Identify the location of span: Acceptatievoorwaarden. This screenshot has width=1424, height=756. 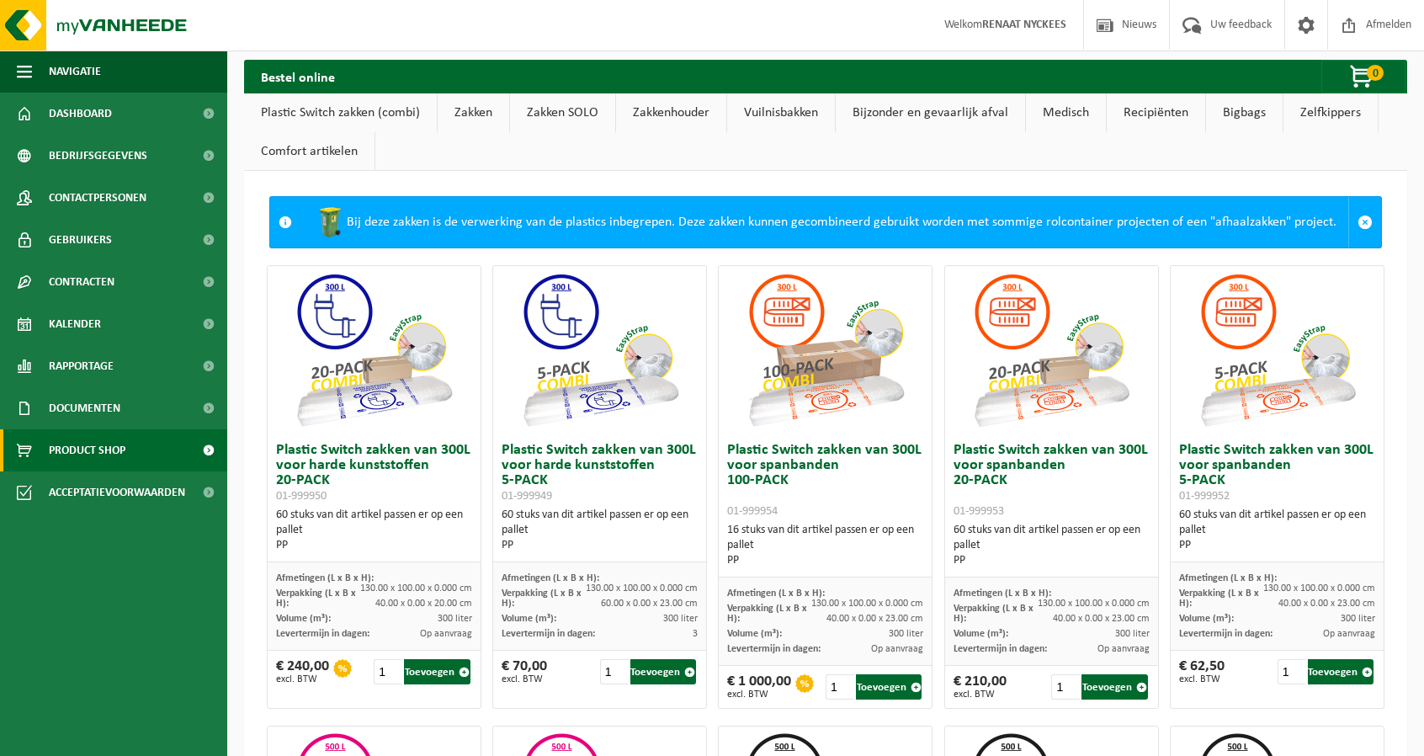
(117, 492).